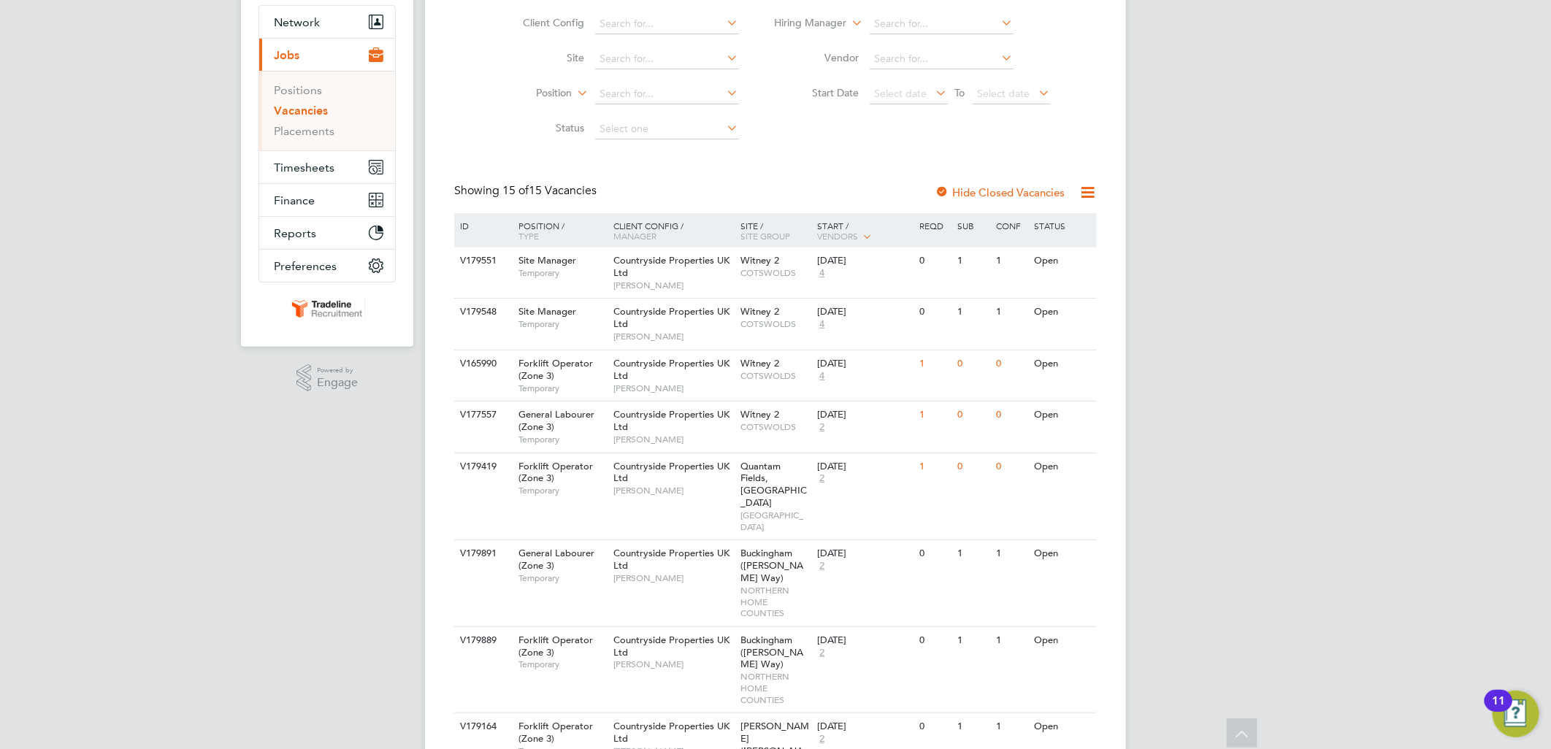 The image size is (1551, 749). Describe the element at coordinates (482, 554) in the screenshot. I see `div: V179891` at that location.